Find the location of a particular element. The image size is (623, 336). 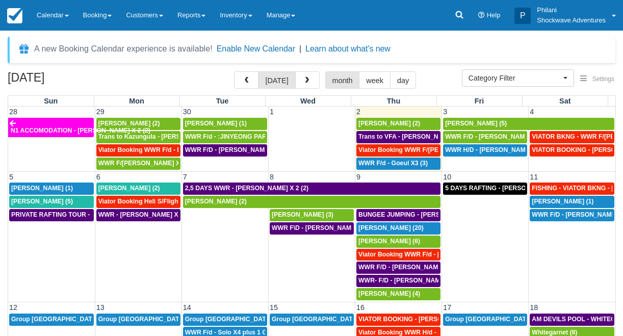

span: Mon is located at coordinates (137, 101).